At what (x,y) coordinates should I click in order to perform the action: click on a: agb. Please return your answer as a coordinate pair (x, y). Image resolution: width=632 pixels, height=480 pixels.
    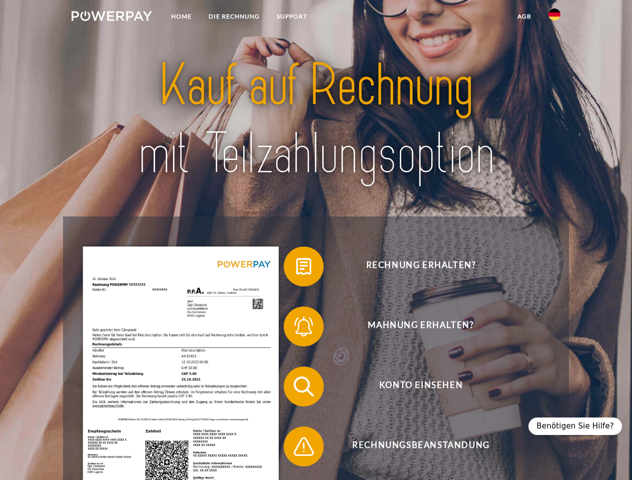
    Looking at the image, I should click on (525, 17).